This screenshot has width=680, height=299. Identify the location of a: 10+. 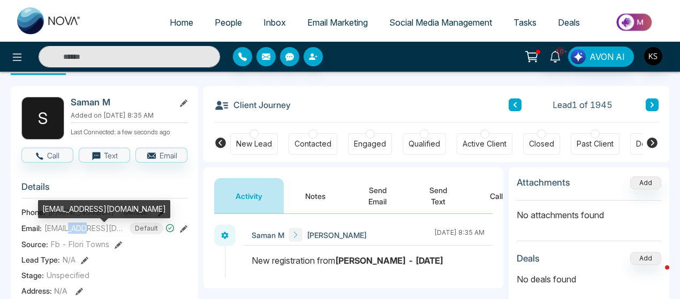
(555, 56).